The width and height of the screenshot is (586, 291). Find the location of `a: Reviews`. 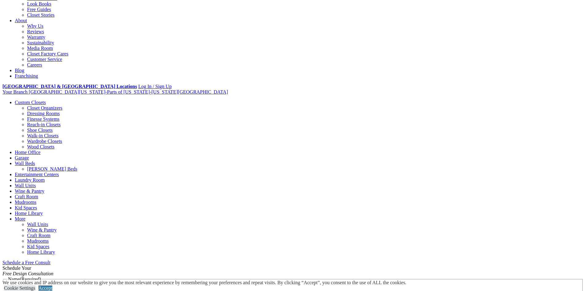

a: Reviews is located at coordinates (35, 31).